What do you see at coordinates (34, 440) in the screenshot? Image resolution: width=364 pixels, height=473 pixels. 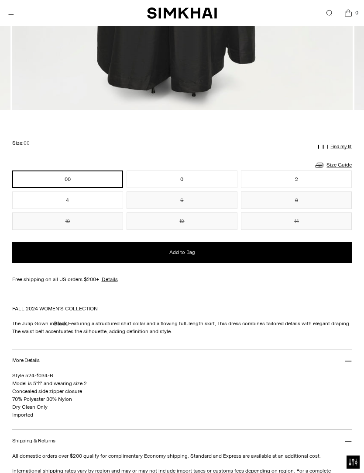 I see `h3: Shipping & Returns` at bounding box center [34, 440].